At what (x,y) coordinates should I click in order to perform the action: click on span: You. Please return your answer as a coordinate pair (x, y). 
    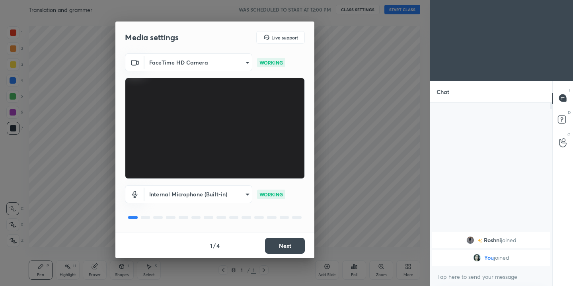
    Looking at the image, I should click on (489, 258).